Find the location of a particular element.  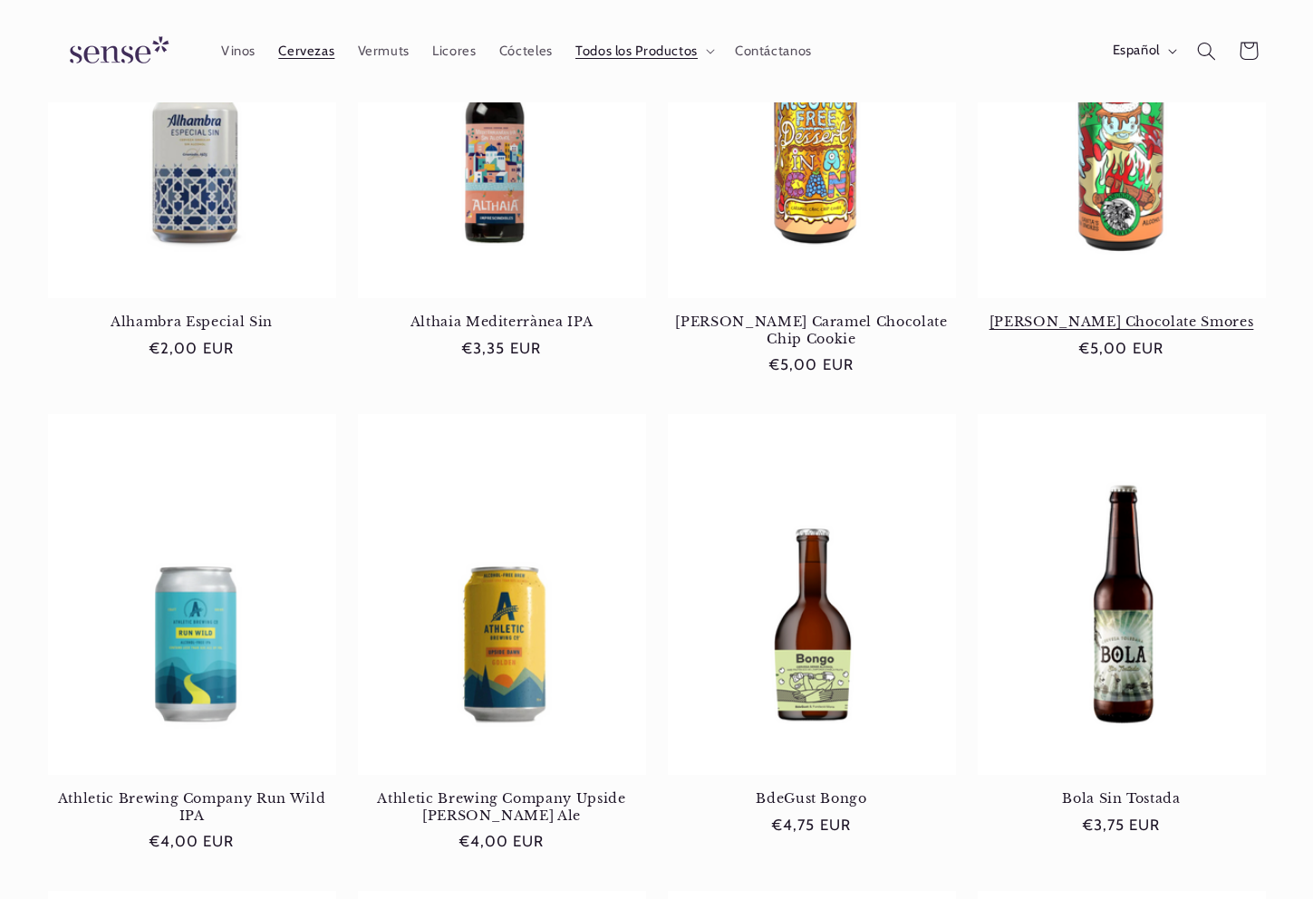

a: Cócteles is located at coordinates (526, 51).